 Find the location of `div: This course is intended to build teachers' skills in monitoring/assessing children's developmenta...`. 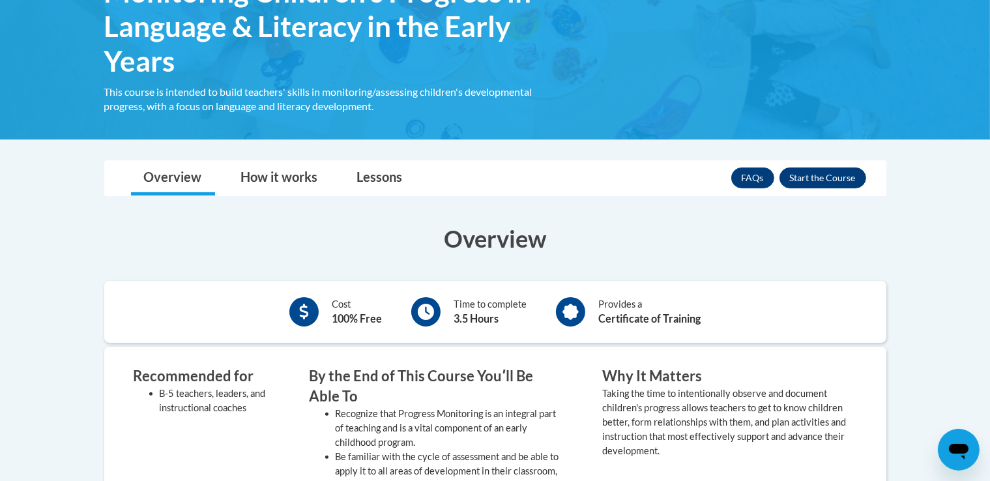

div: This course is intended to build teachers' skills in monitoring/assessing children's developmenta... is located at coordinates (329, 99).